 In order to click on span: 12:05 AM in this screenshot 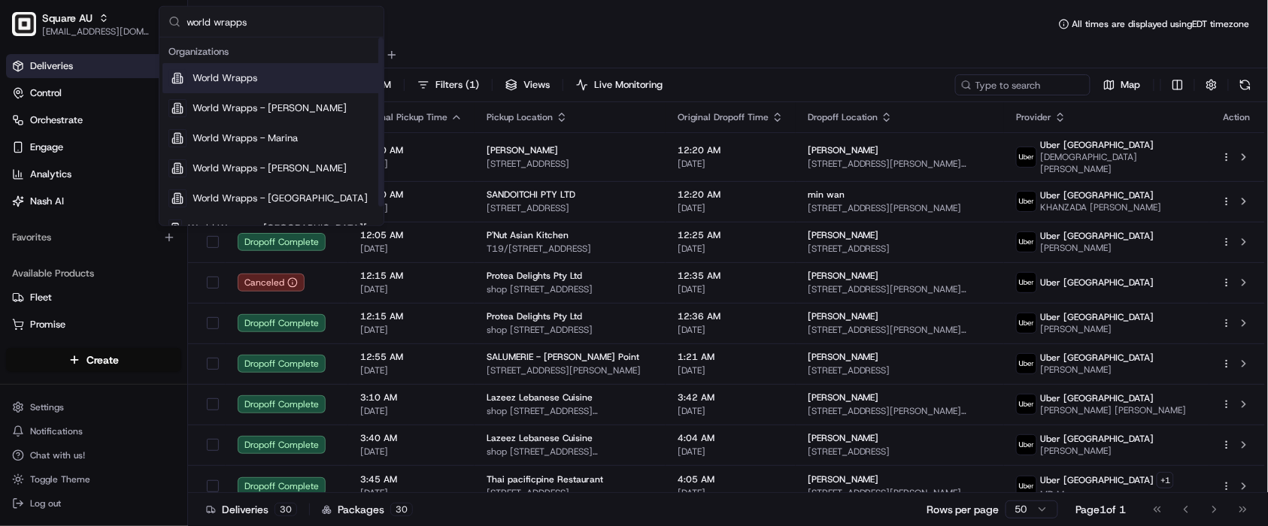, I will do `click(411, 235)`.